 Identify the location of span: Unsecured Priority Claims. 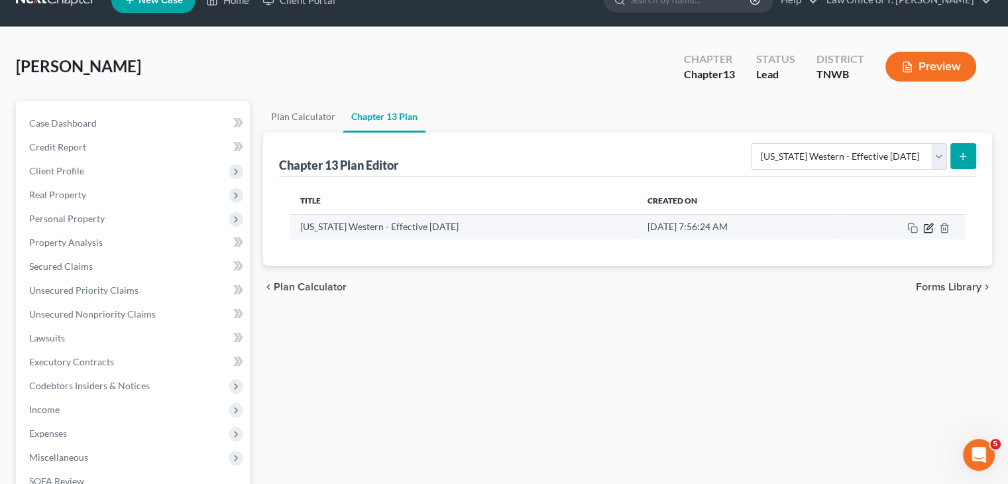
(83, 290).